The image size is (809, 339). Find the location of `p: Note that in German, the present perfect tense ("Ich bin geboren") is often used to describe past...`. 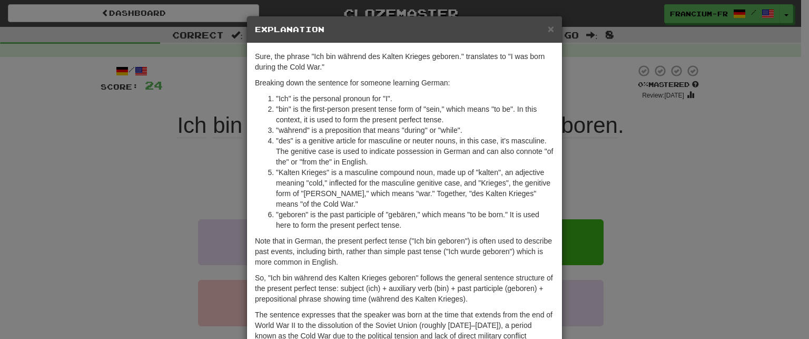

p: Note that in German, the present perfect tense ("Ich bin geboren") is often used to describe past... is located at coordinates (405, 251).